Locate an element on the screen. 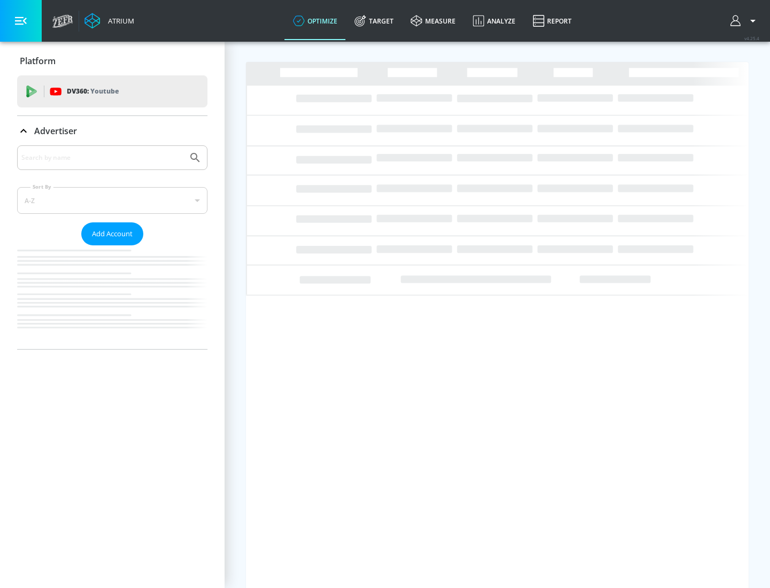 The image size is (770, 588). span: v 4.25.4 is located at coordinates (752, 38).